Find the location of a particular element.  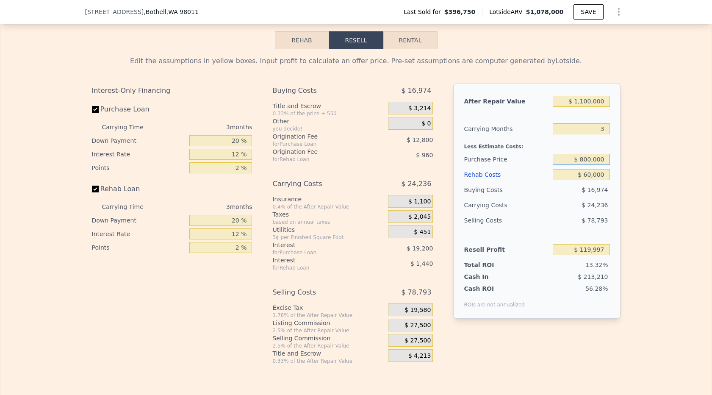

span: 56.28% is located at coordinates (596, 288).